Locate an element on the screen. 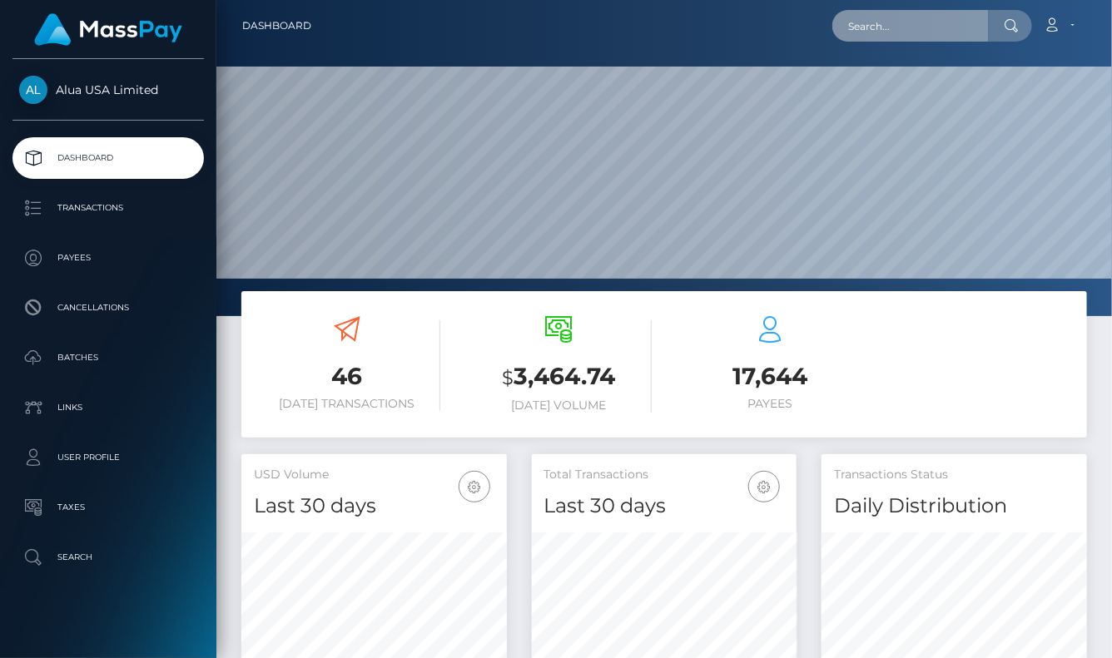  p: Dashboard is located at coordinates (108, 158).